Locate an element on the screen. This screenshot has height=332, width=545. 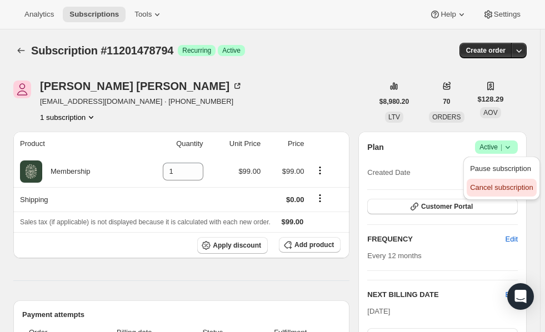
span: Help is located at coordinates (447, 14).